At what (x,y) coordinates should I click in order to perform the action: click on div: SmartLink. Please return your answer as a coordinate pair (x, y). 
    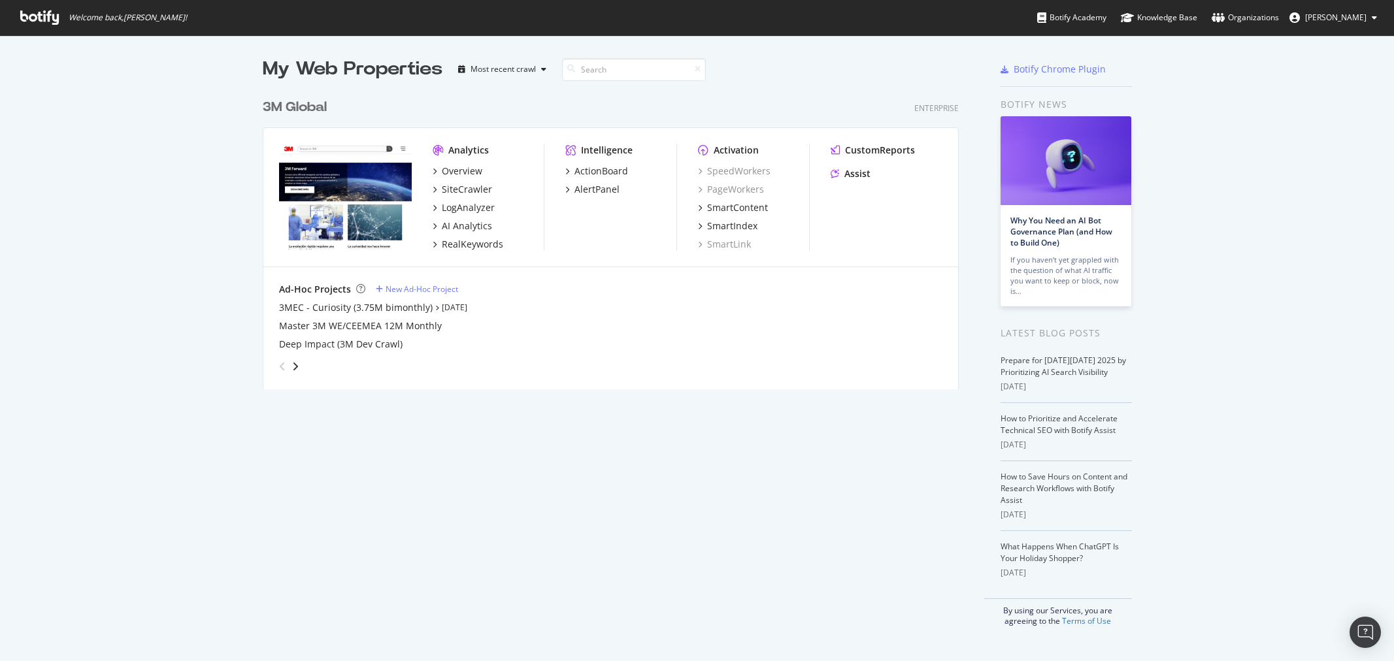
    Looking at the image, I should click on (724, 244).